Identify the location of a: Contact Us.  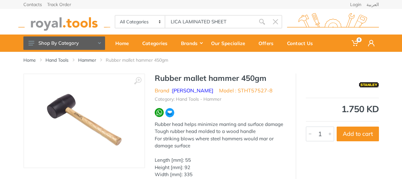
(302, 43).